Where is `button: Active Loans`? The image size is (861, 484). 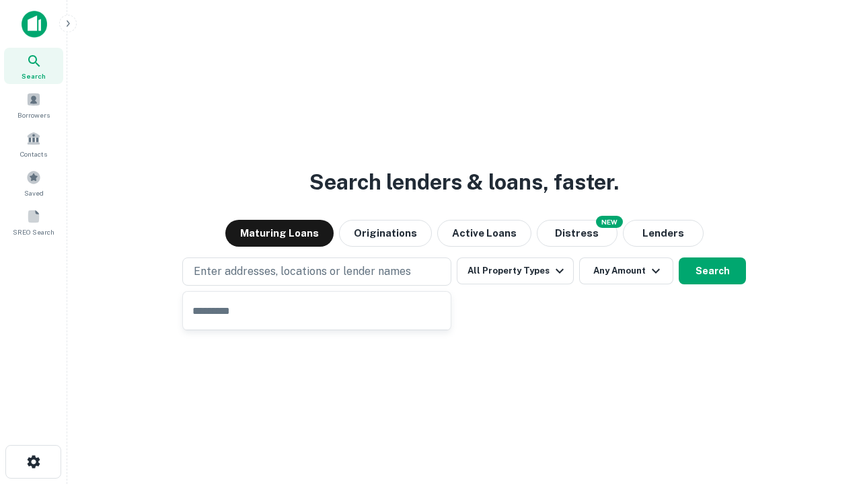 button: Active Loans is located at coordinates (484, 233).